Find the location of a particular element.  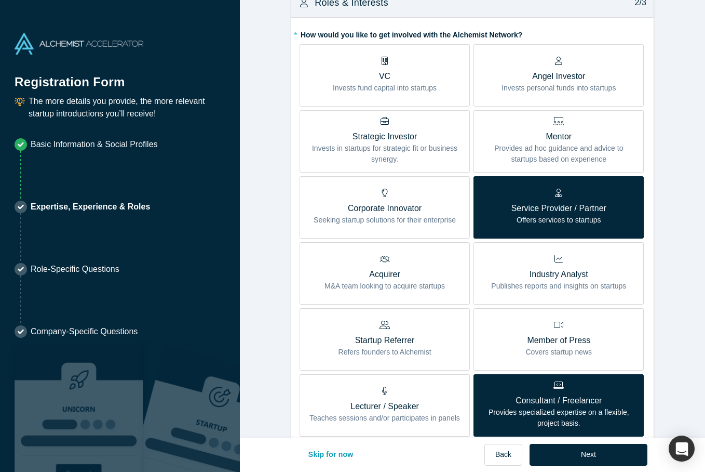

p: Industry Analyst is located at coordinates (559, 274).